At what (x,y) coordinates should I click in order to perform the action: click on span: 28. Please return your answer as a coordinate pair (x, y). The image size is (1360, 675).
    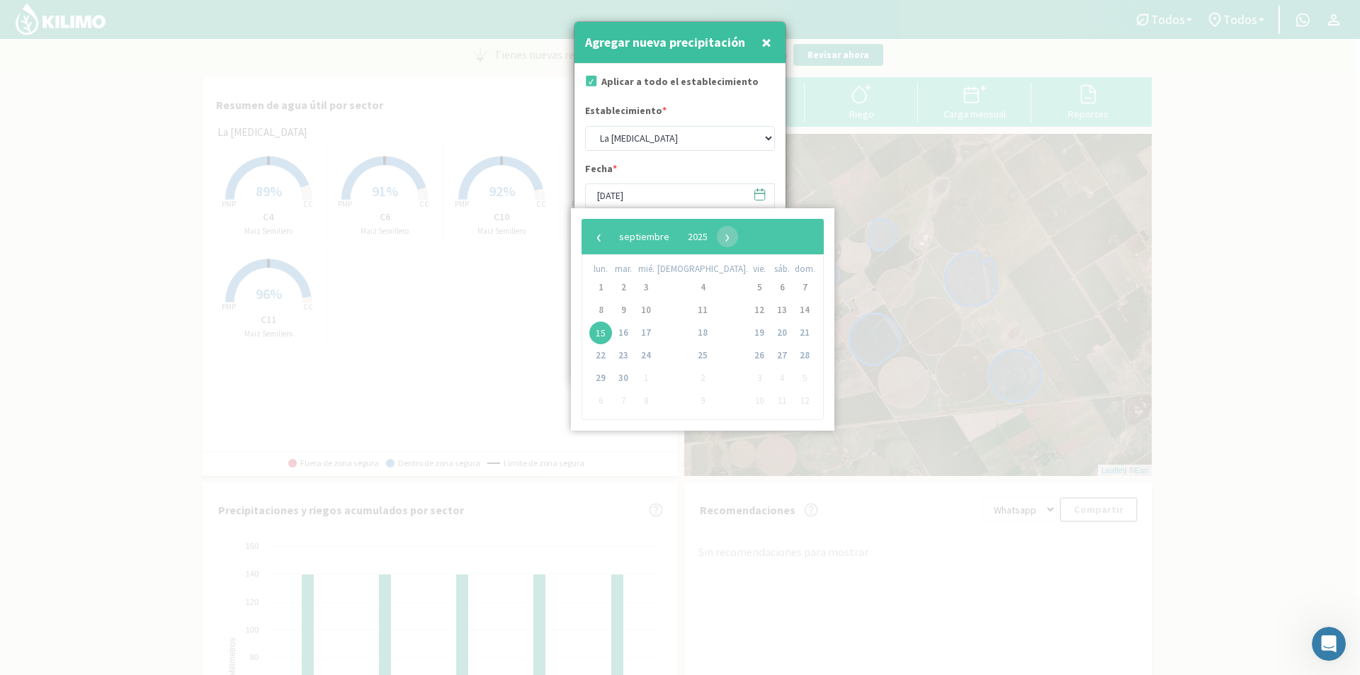
    Looking at the image, I should click on (804, 355).